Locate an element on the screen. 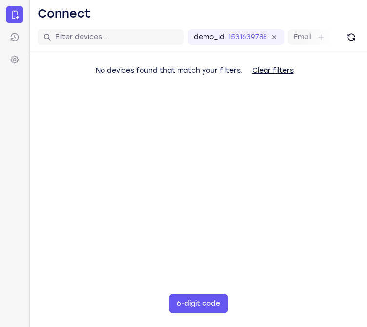  h1: Connect is located at coordinates (64, 14).